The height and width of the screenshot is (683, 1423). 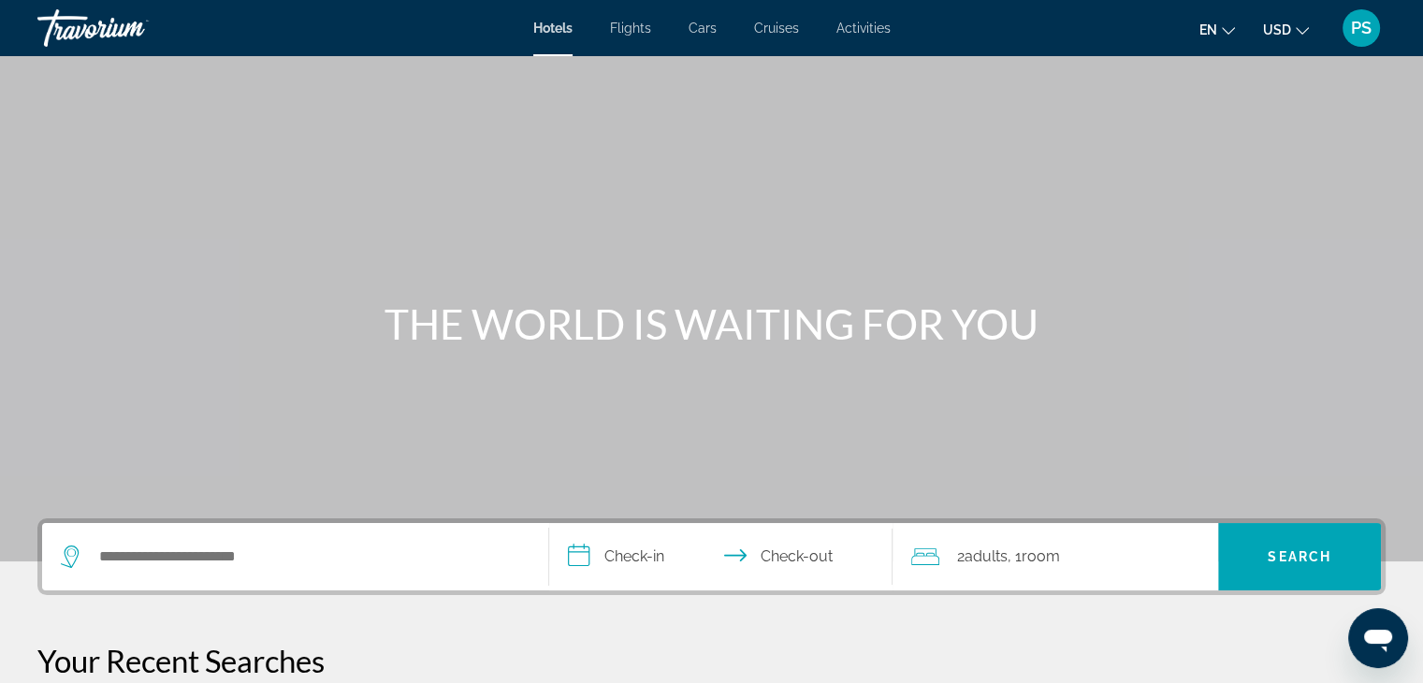 What do you see at coordinates (981, 557) in the screenshot?
I see `span: 2` at bounding box center [981, 557].